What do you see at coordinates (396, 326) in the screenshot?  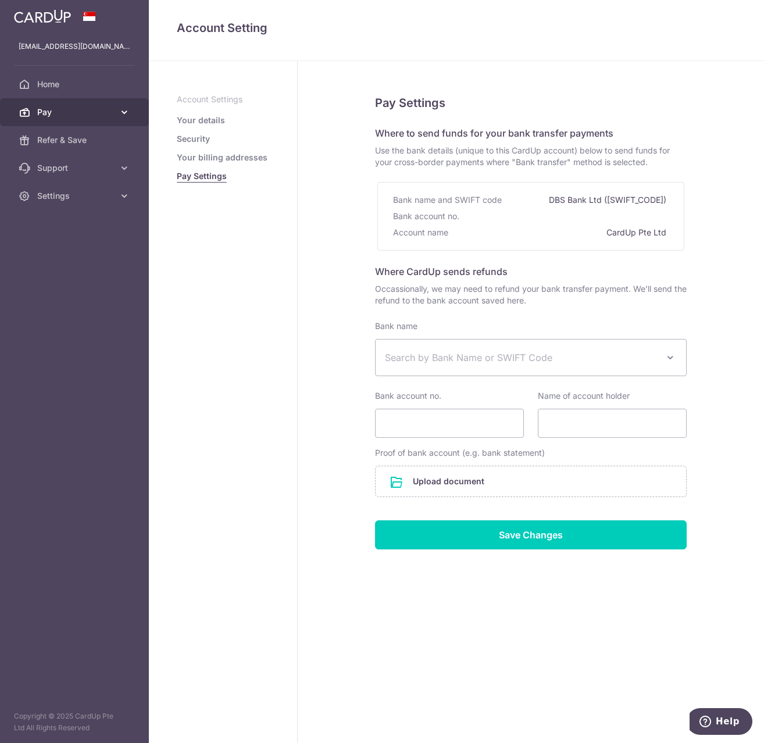 I see `label: Bank name` at bounding box center [396, 326].